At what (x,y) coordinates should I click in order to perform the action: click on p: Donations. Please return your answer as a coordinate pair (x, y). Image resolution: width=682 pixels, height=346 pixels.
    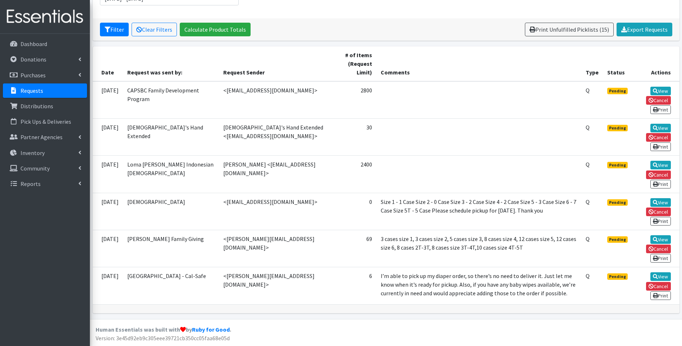
    Looking at the image, I should click on (33, 59).